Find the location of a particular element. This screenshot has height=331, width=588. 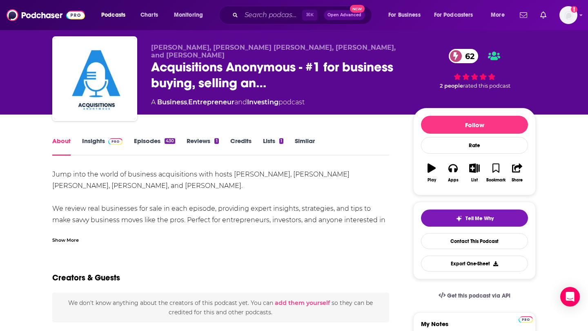

svg: Add a profile image is located at coordinates (574, 9).